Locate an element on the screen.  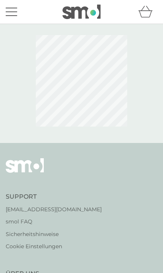
p: Cookie Einstellungen is located at coordinates (54, 247).